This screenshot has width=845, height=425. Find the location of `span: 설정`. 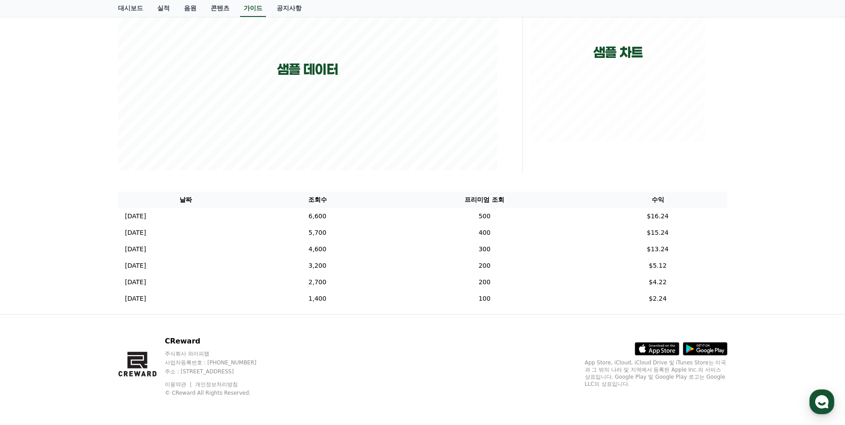

span: 설정 is located at coordinates (143, 299).